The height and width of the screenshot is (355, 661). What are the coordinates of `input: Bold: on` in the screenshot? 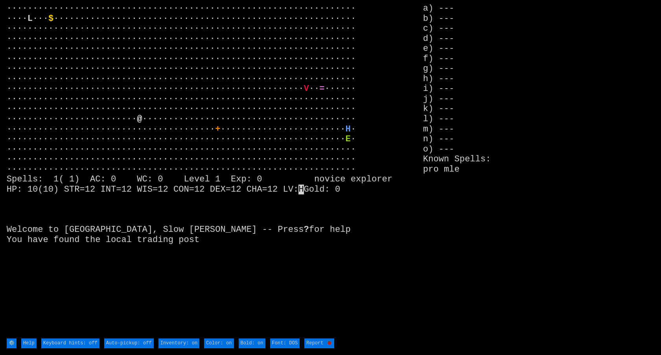 It's located at (252, 343).